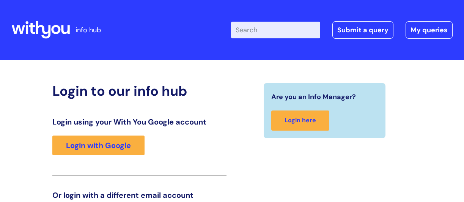  What do you see at coordinates (139, 195) in the screenshot?
I see `h3: Or login with a different email account` at bounding box center [139, 195].